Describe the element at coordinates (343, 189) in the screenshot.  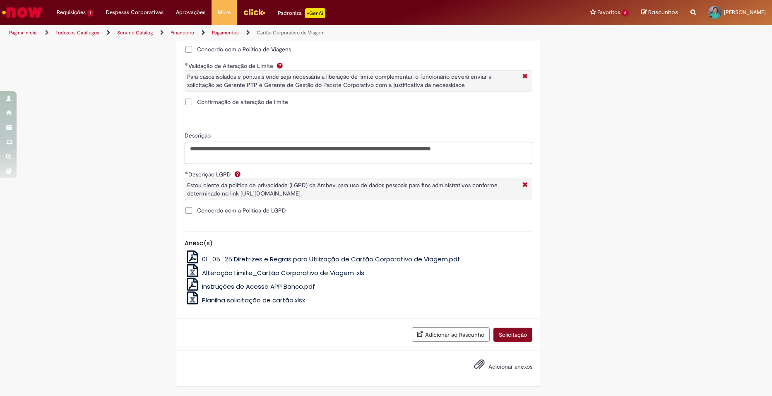
I see `span: Estou ciente da politica de privacidade (LGPD) da Ambev para uso de dados pessoais para fins admi...` at that location.